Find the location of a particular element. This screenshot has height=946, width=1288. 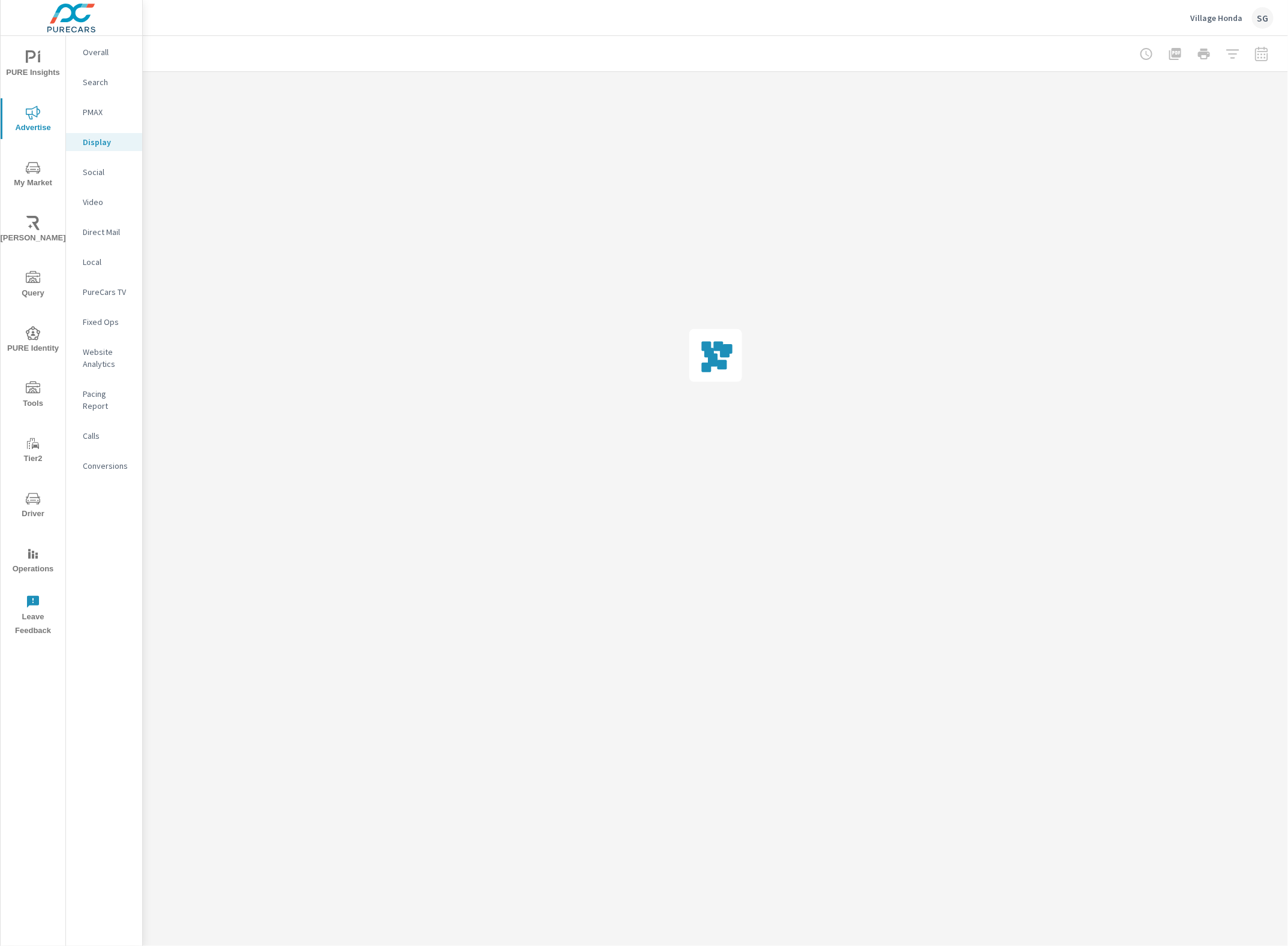

p: Display is located at coordinates (108, 142).